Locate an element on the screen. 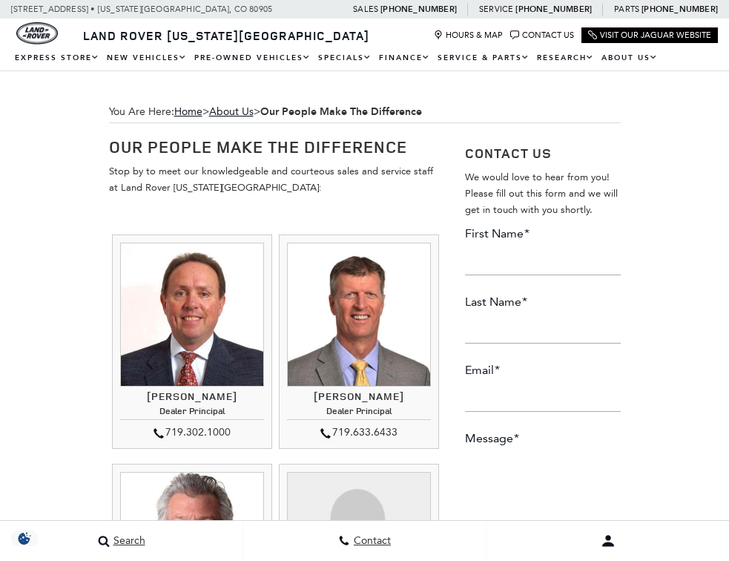 This screenshot has height=561, width=729. a: Finance is located at coordinates (404, 58).